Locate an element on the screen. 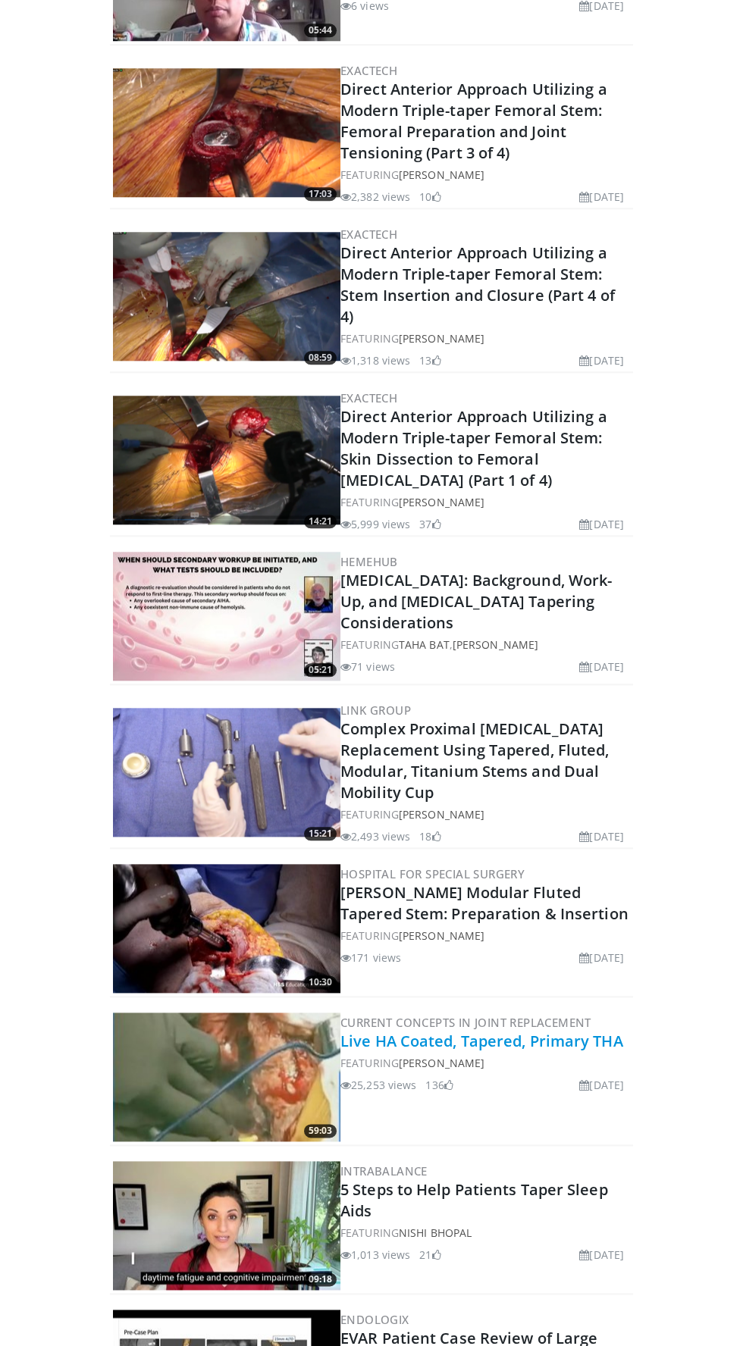  li: 2,382 views is located at coordinates (375, 196).